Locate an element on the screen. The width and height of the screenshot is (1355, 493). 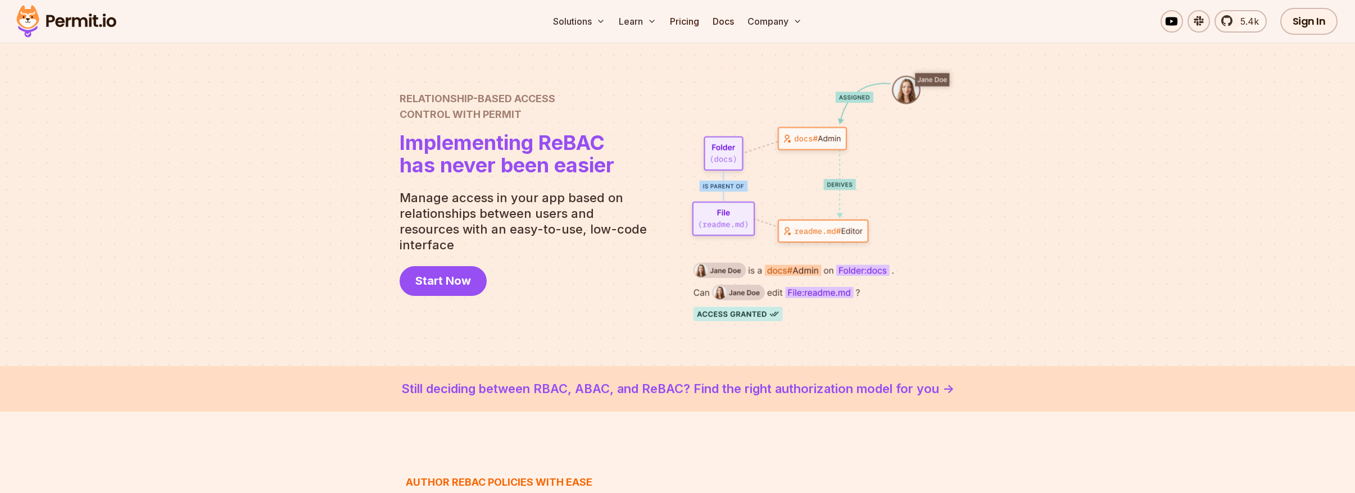
button: Learn is located at coordinates (637, 21).